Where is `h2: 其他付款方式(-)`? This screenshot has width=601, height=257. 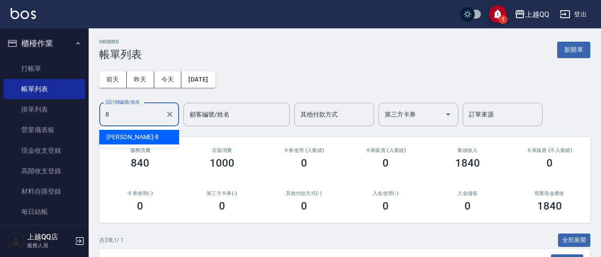
h2: 其他付款方式(-) is located at coordinates (304, 193).